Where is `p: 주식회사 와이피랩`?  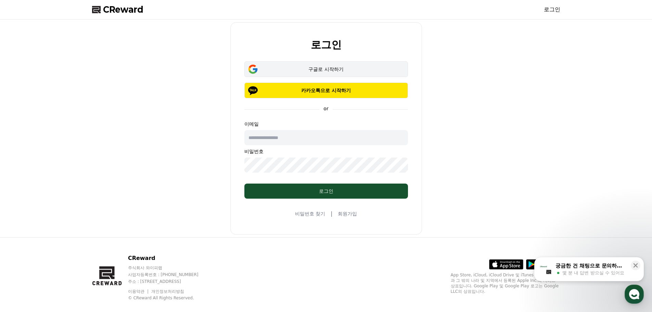 p: 주식회사 와이피랩 is located at coordinates (170, 268).